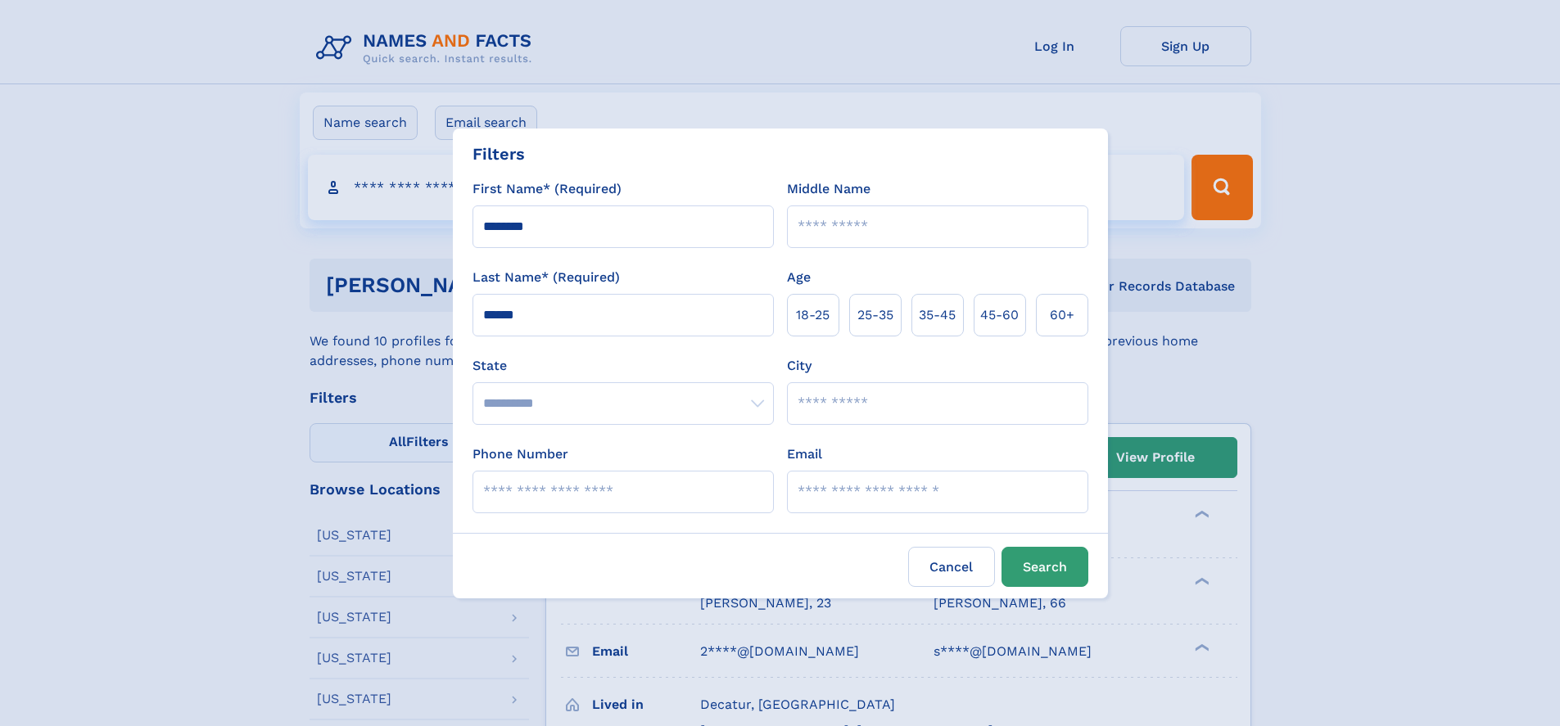 The height and width of the screenshot is (726, 1560). Describe the element at coordinates (520, 455) in the screenshot. I see `label: Phone Number` at that location.